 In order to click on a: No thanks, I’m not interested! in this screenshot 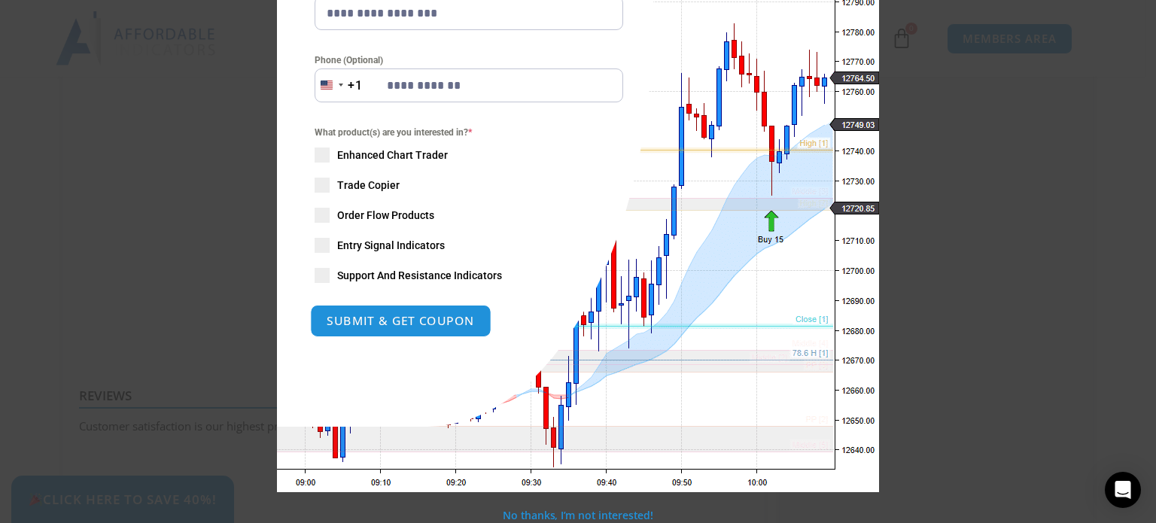, I will do `click(577, 515)`.